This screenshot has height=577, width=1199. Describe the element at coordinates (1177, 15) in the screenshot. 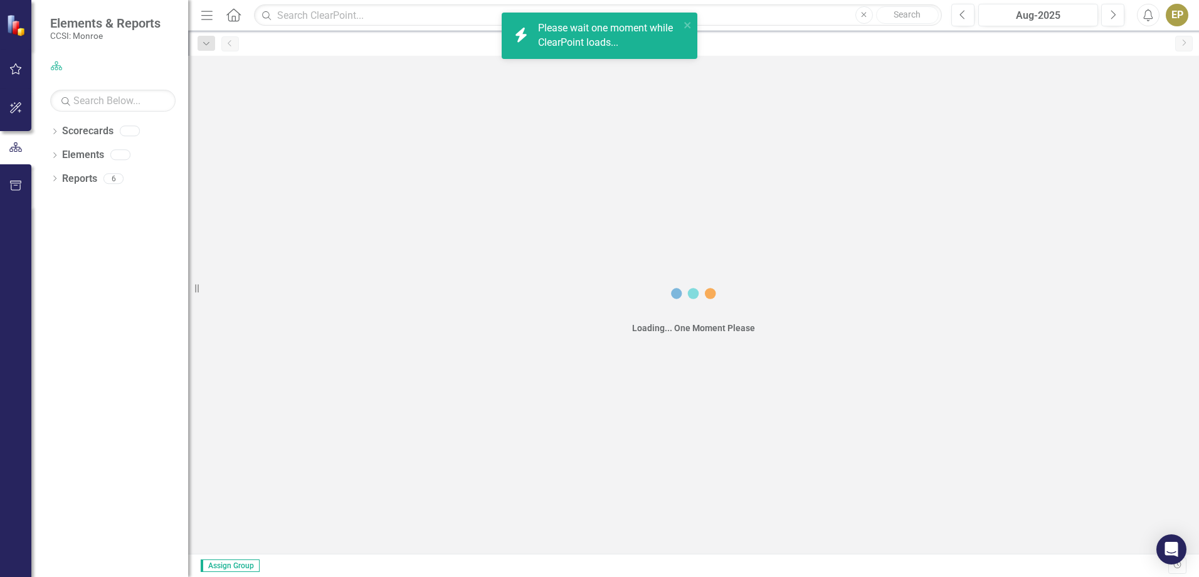

I see `div: EP` at that location.